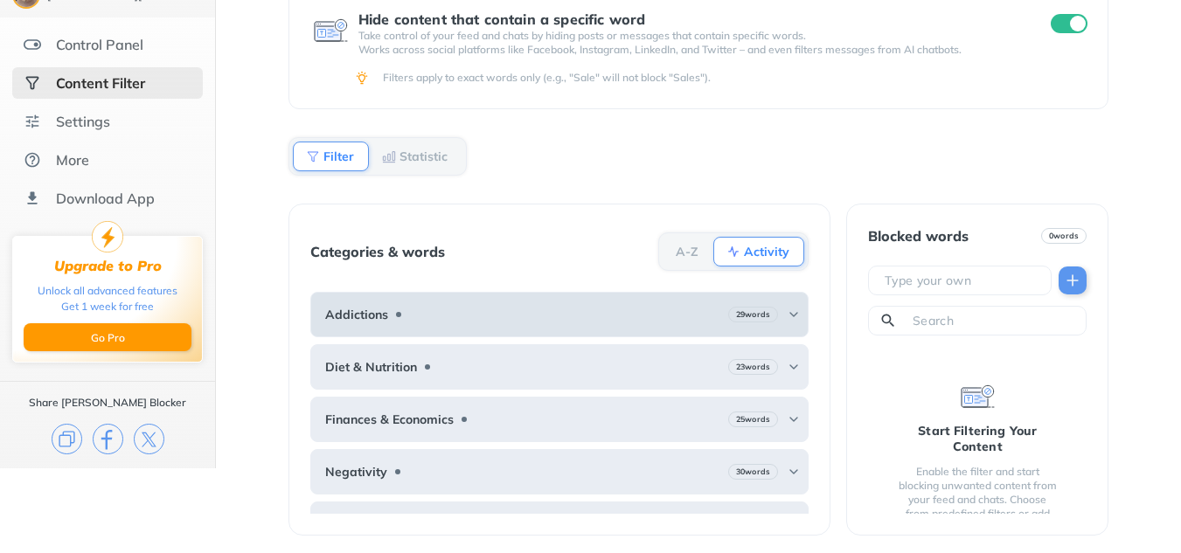  Describe the element at coordinates (977, 439) in the screenshot. I see `div: Start Filtering Your Content` at that location.